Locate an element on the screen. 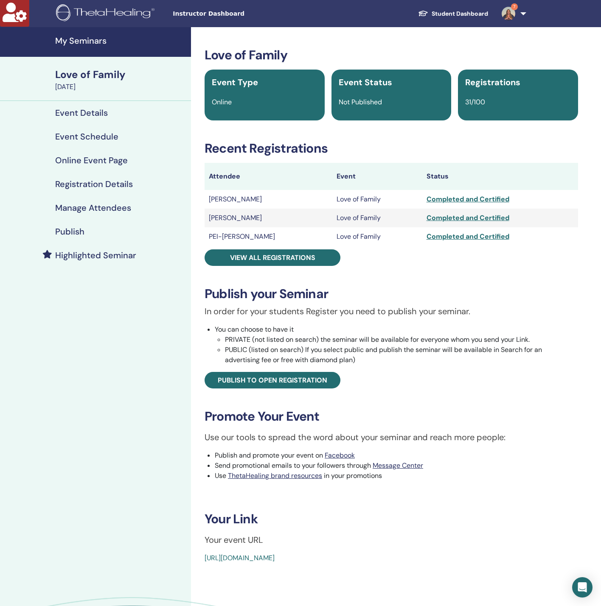  a: Message Center is located at coordinates (397, 465).